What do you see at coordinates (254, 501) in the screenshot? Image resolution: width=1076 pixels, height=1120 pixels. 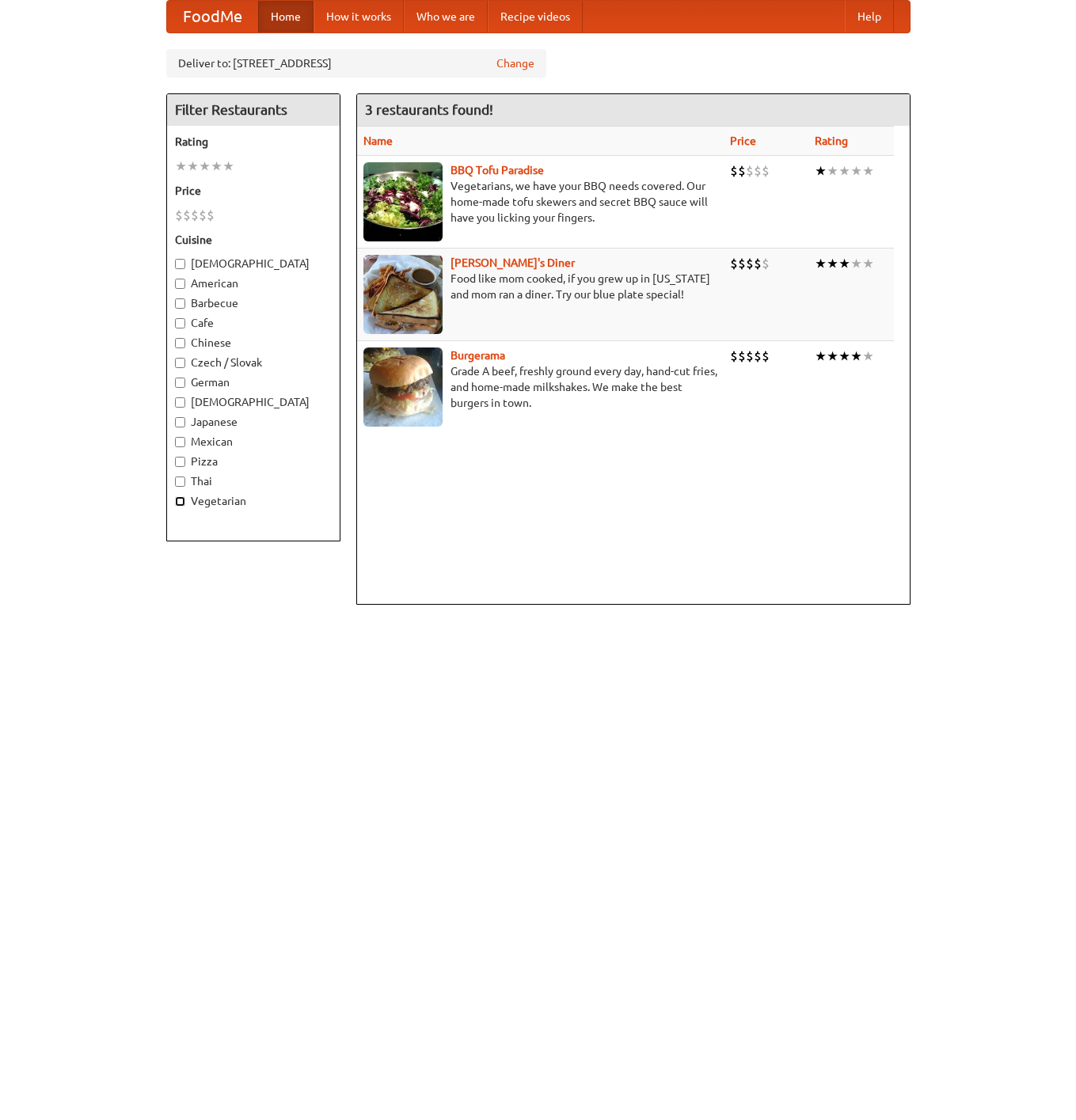 I see `label: Vegetarian` at bounding box center [254, 501].